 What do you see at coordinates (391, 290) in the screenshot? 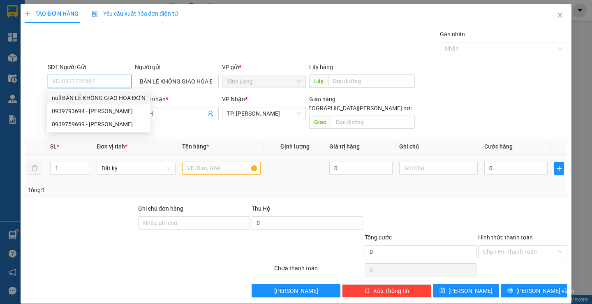
I see `span: Xóa Thông tin` at bounding box center [391, 290].